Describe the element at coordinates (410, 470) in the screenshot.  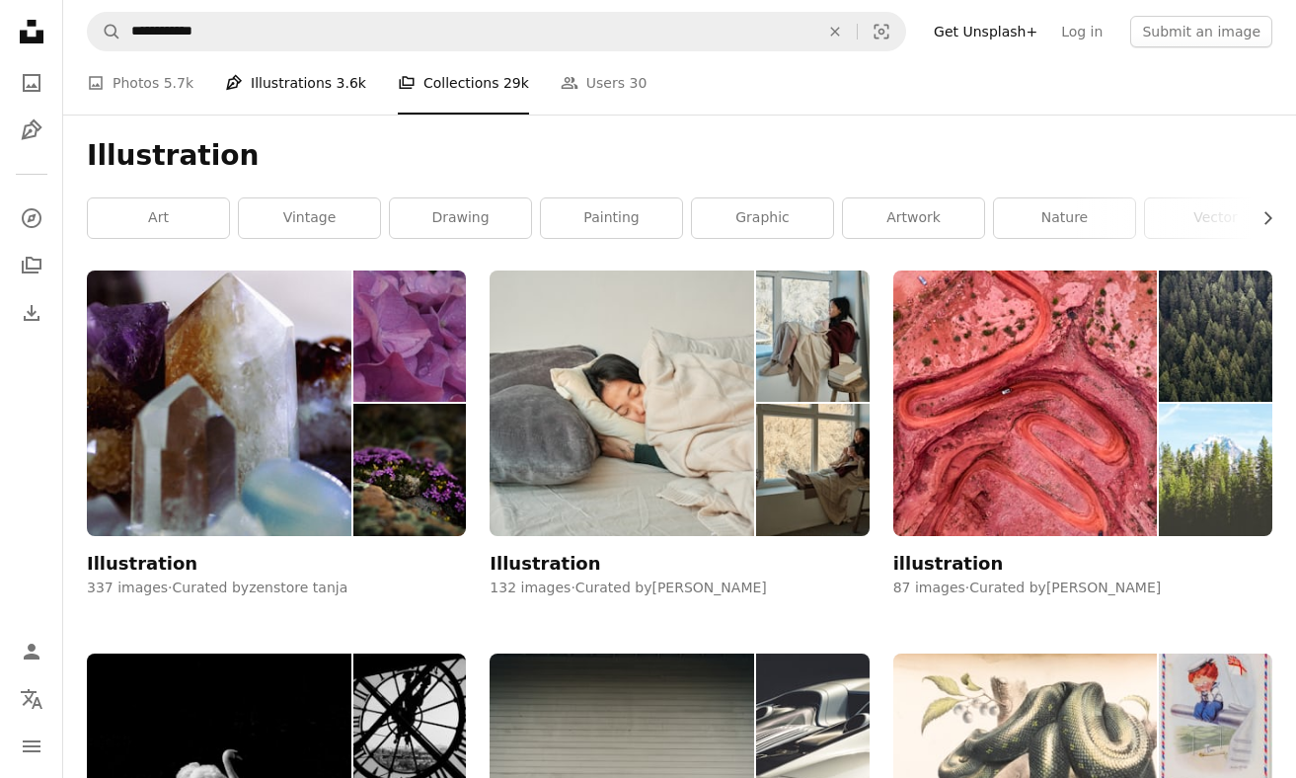
I see `img: photo-1529347863893-ca16302d514d` at that location.